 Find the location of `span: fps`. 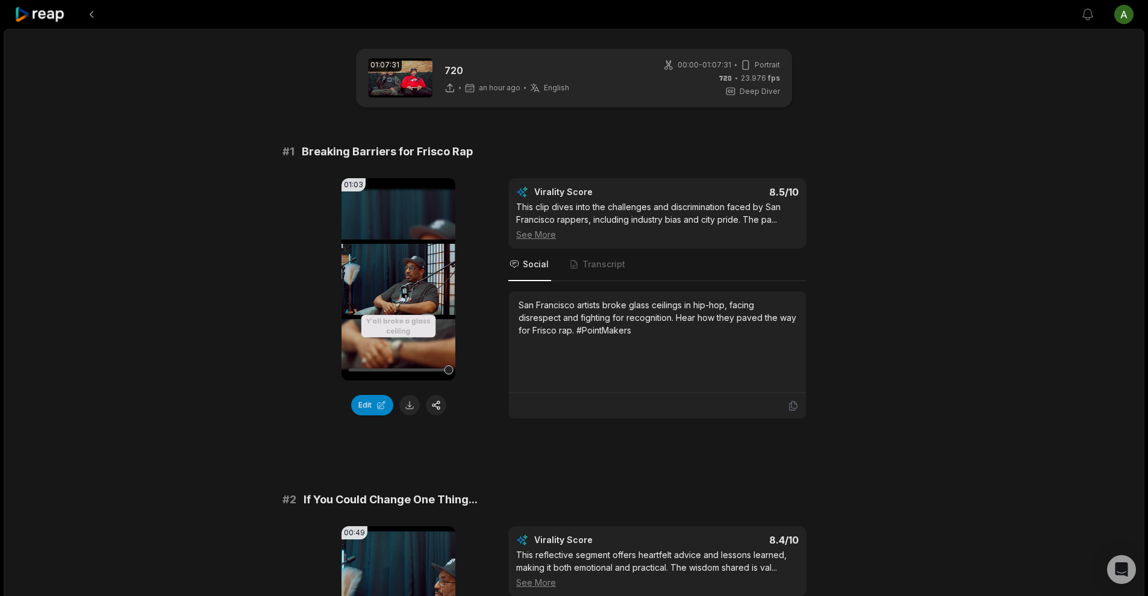

span: fps is located at coordinates (774, 78).